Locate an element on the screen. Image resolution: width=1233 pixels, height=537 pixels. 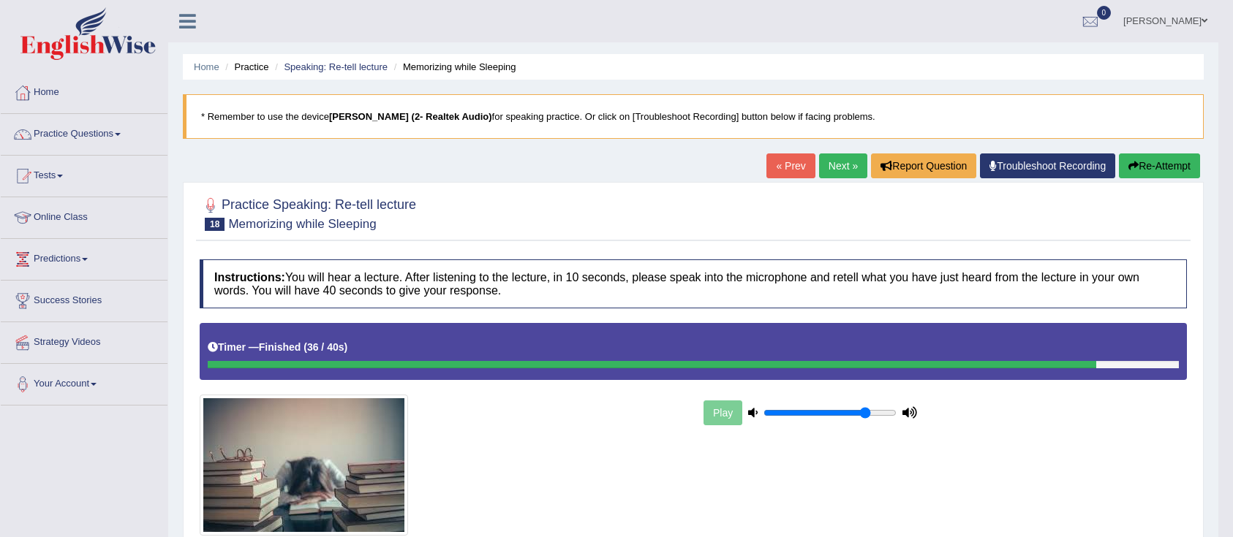
a: Online Class is located at coordinates (84, 216).